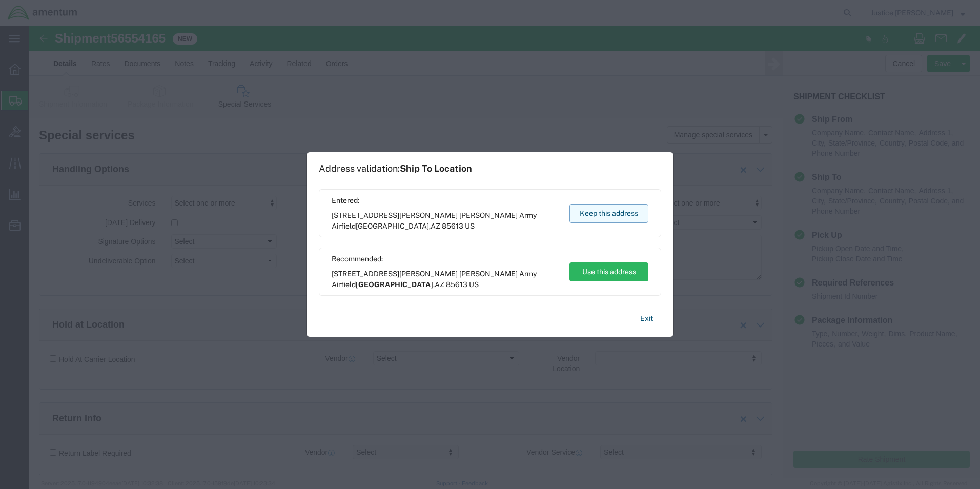  I want to click on button: Exit, so click(647, 318).